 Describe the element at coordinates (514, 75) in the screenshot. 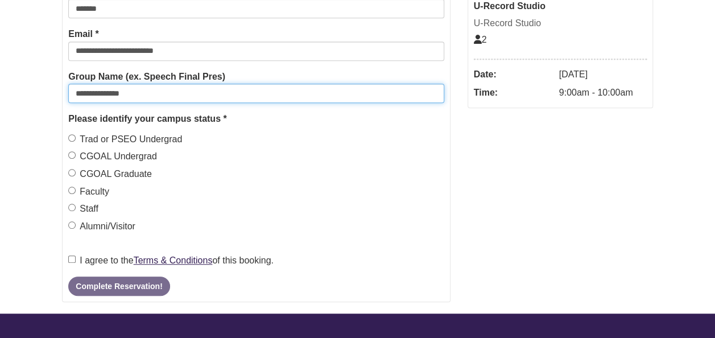

I see `dt: Date:` at that location.